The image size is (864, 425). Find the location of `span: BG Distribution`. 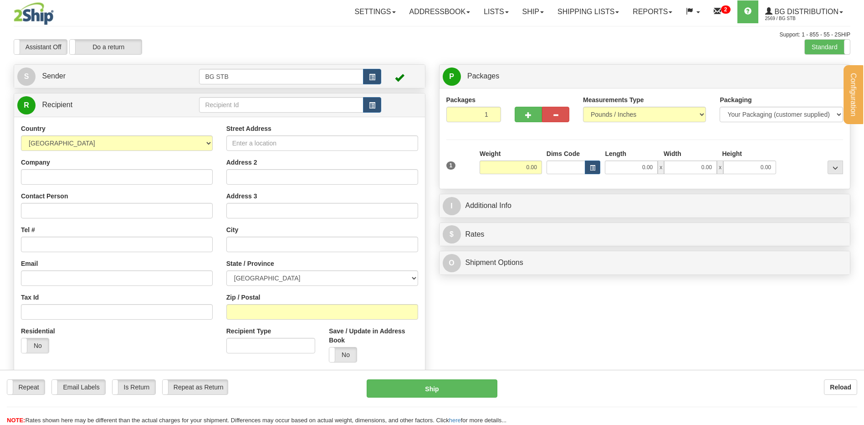

span: BG Distribution is located at coordinates (806, 11).